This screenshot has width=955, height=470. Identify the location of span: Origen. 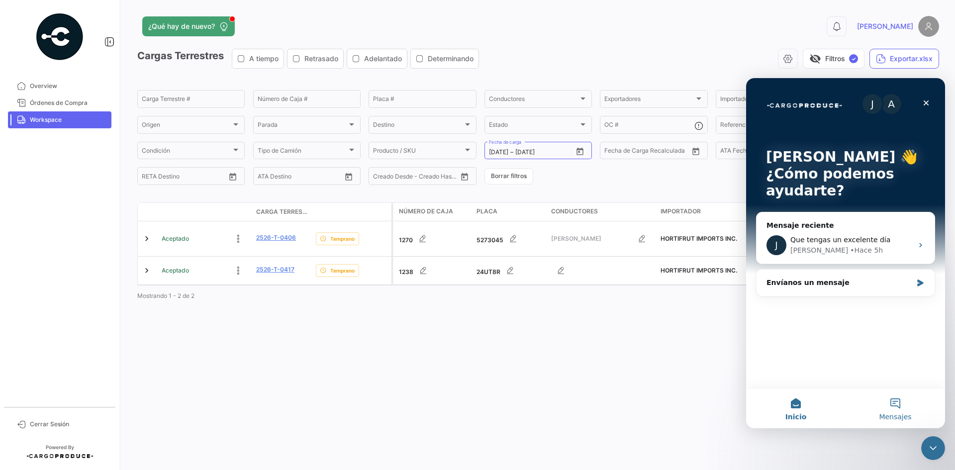
(186, 126).